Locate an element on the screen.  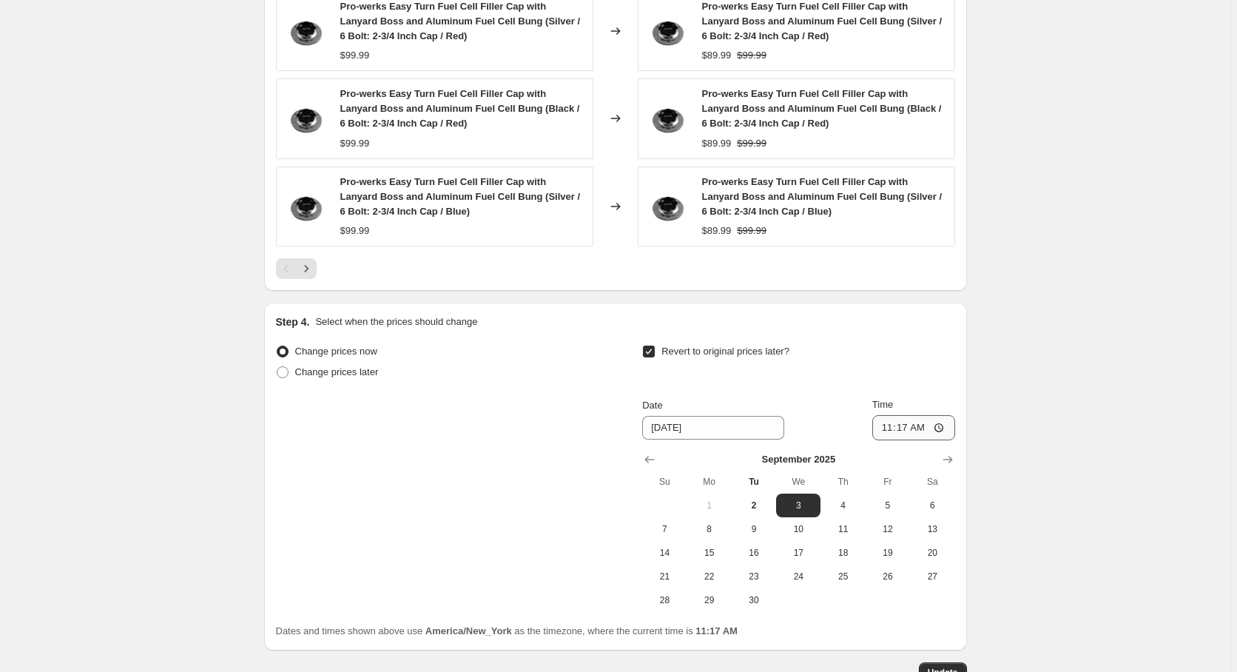
span: 14 is located at coordinates (664, 553).